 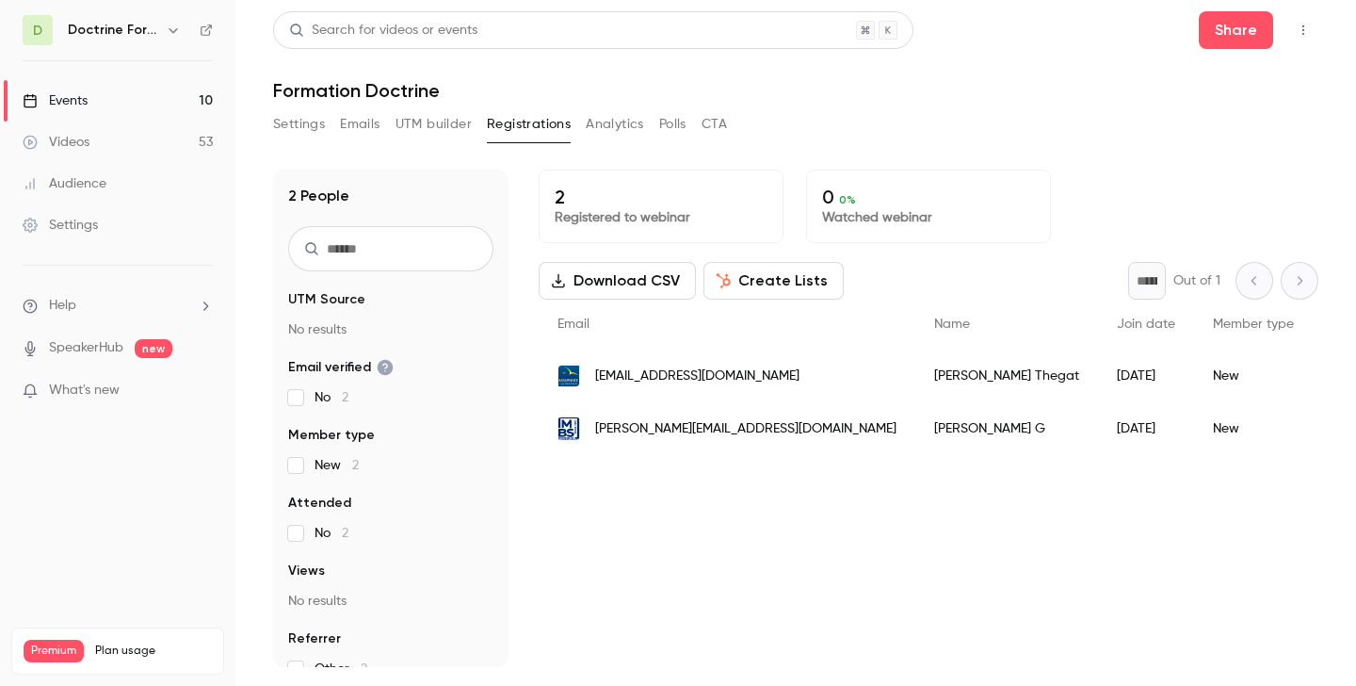 I want to click on span: Referrer, so click(x=315, y=639).